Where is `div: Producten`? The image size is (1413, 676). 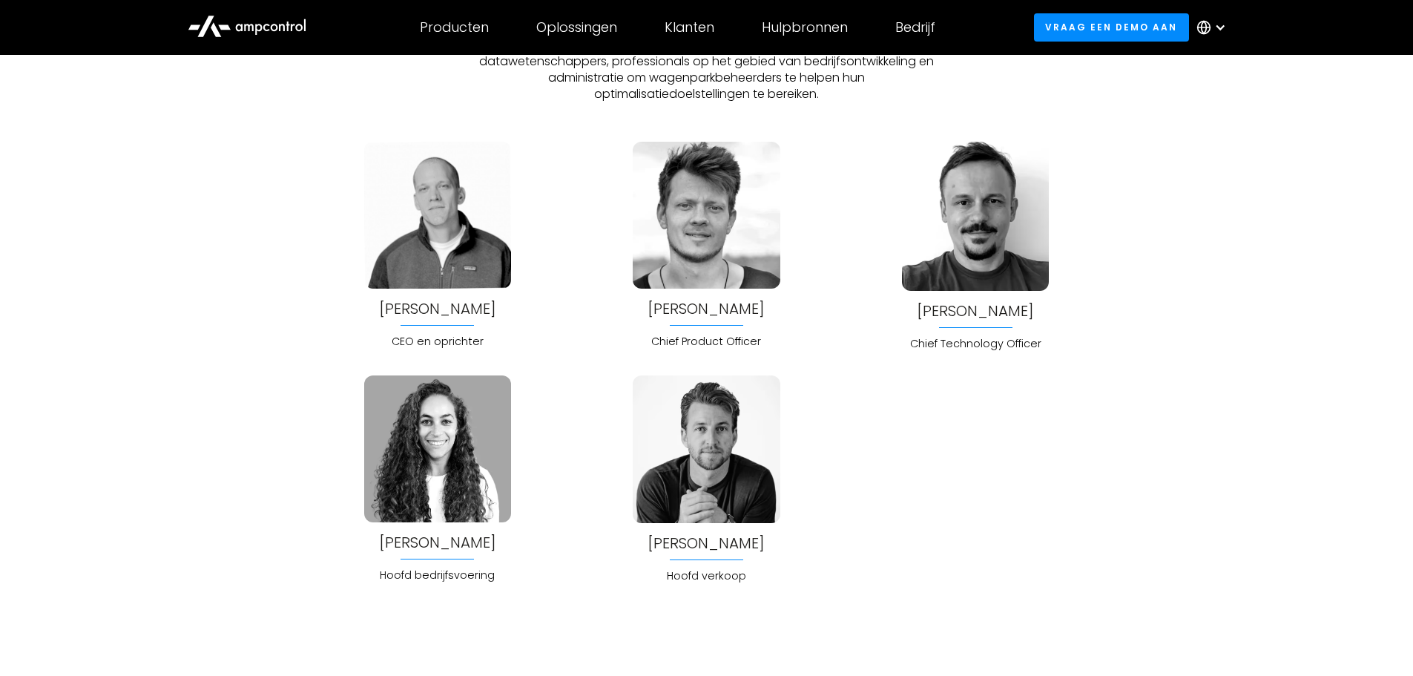
div: Producten is located at coordinates (454, 27).